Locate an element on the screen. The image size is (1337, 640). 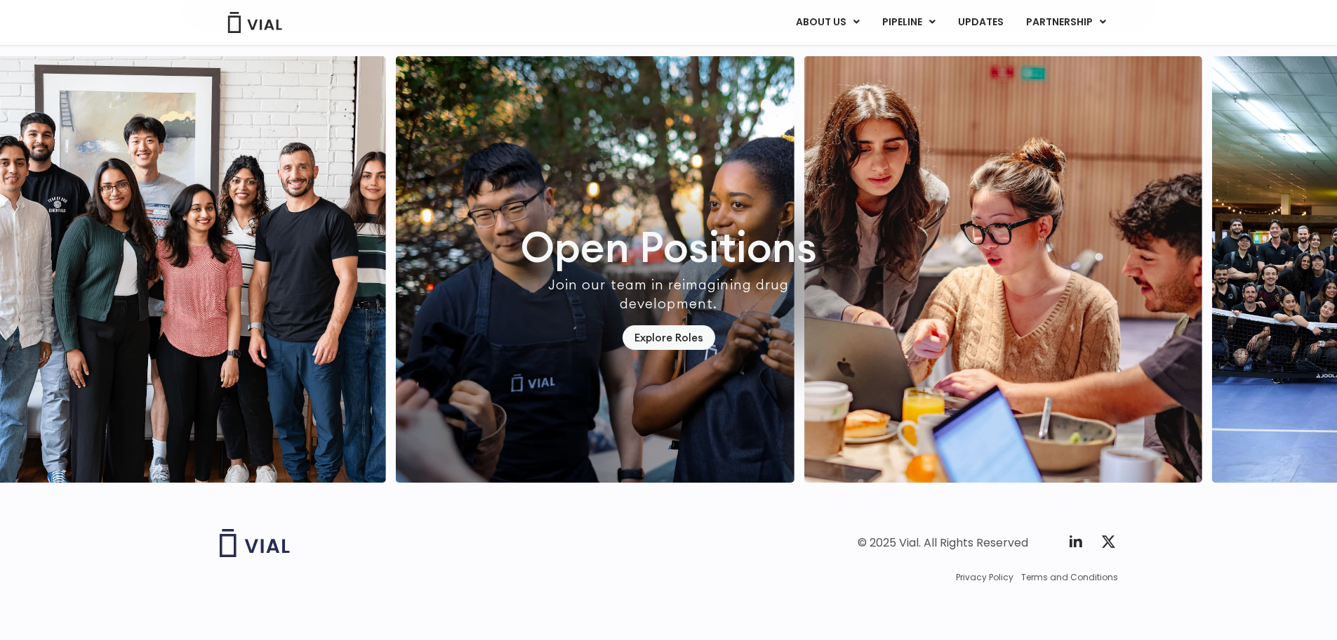
span: Terms and Conditions is located at coordinates (1070, 577).